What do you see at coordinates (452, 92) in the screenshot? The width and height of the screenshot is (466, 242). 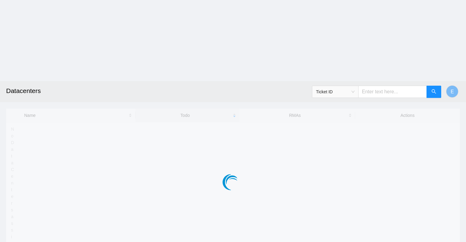 I see `button: E` at bounding box center [452, 92].